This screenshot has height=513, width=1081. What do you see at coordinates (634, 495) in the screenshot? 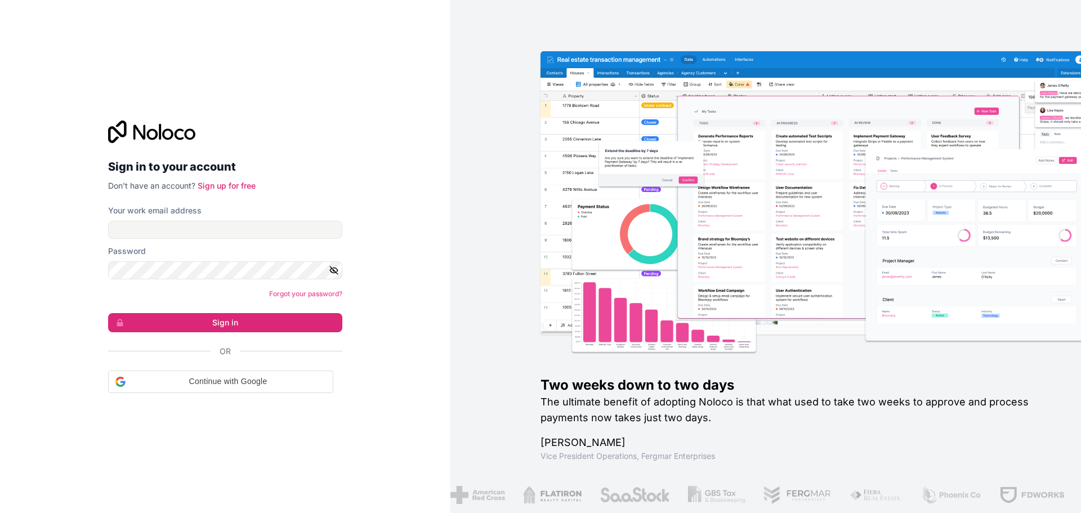
I see `img: /assets/saastock-C6Zbiodz.png` at bounding box center [634, 495].